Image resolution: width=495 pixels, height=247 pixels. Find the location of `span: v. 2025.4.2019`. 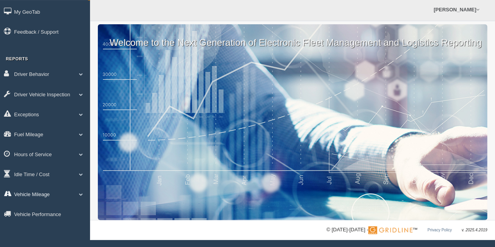

span: v. 2025.4.2019 is located at coordinates (474, 230).